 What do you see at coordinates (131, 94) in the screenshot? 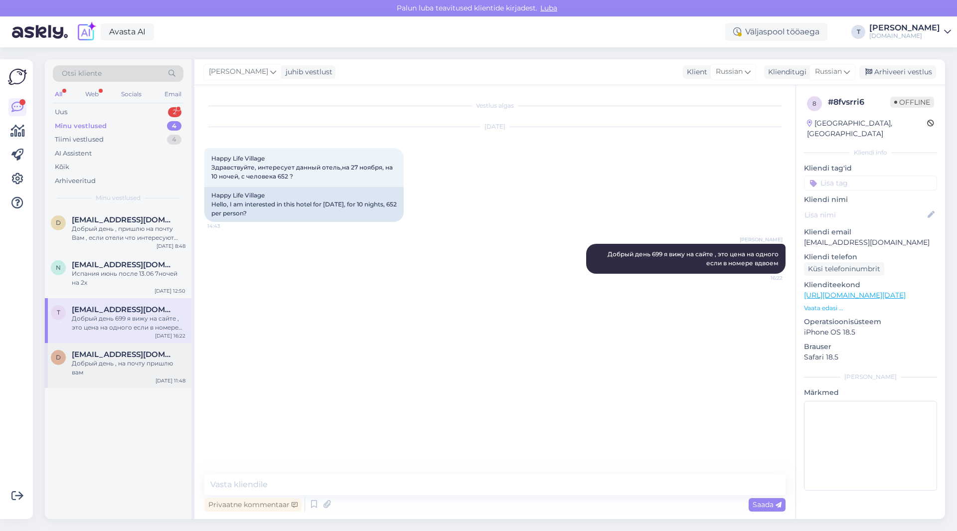
I see `div: Socials` at bounding box center [131, 94].